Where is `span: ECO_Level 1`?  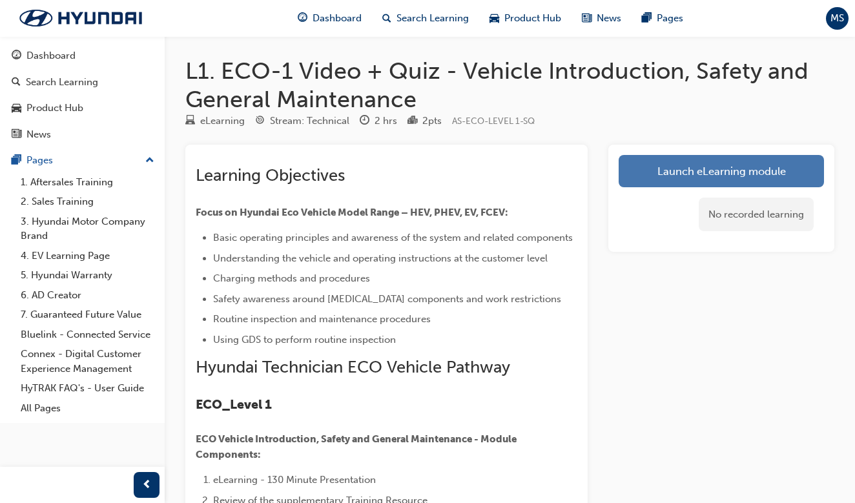 span: ECO_Level 1 is located at coordinates (234, 404).